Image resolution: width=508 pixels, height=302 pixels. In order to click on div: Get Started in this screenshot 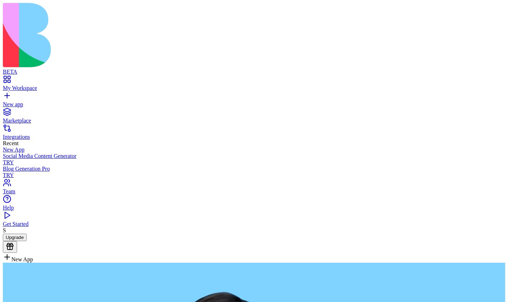, I will do `click(254, 224)`.